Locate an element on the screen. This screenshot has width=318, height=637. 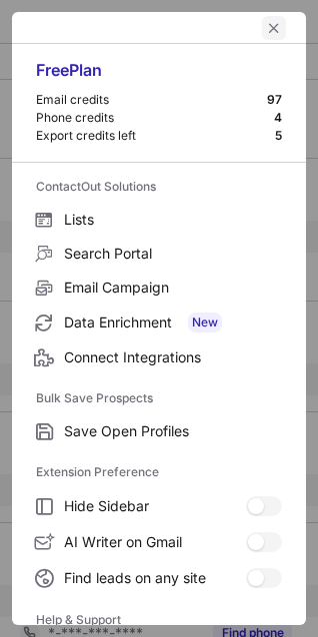
span: Hide Sidebar is located at coordinates (155, 506).